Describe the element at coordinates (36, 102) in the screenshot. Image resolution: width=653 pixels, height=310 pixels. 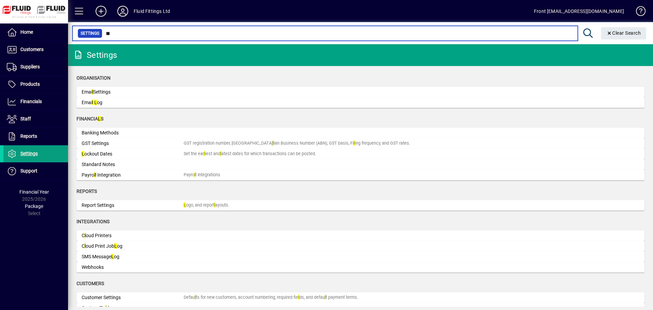
I see `a: Financials` at that location.